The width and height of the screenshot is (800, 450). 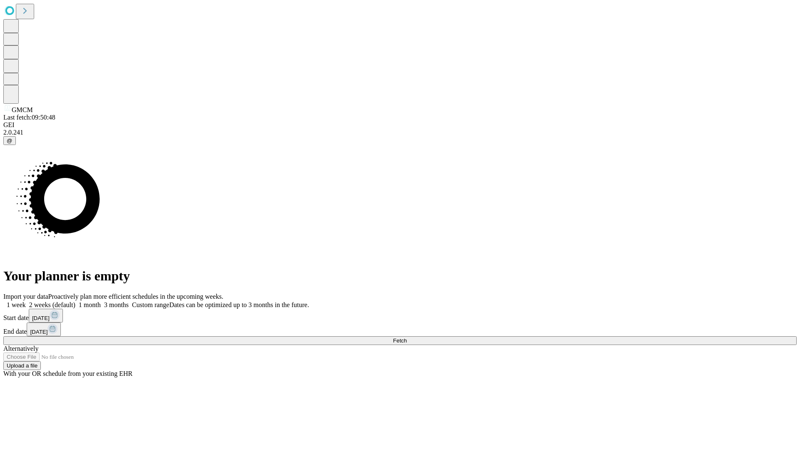 What do you see at coordinates (400, 276) in the screenshot?
I see `h1: Your planner is empty` at bounding box center [400, 276].